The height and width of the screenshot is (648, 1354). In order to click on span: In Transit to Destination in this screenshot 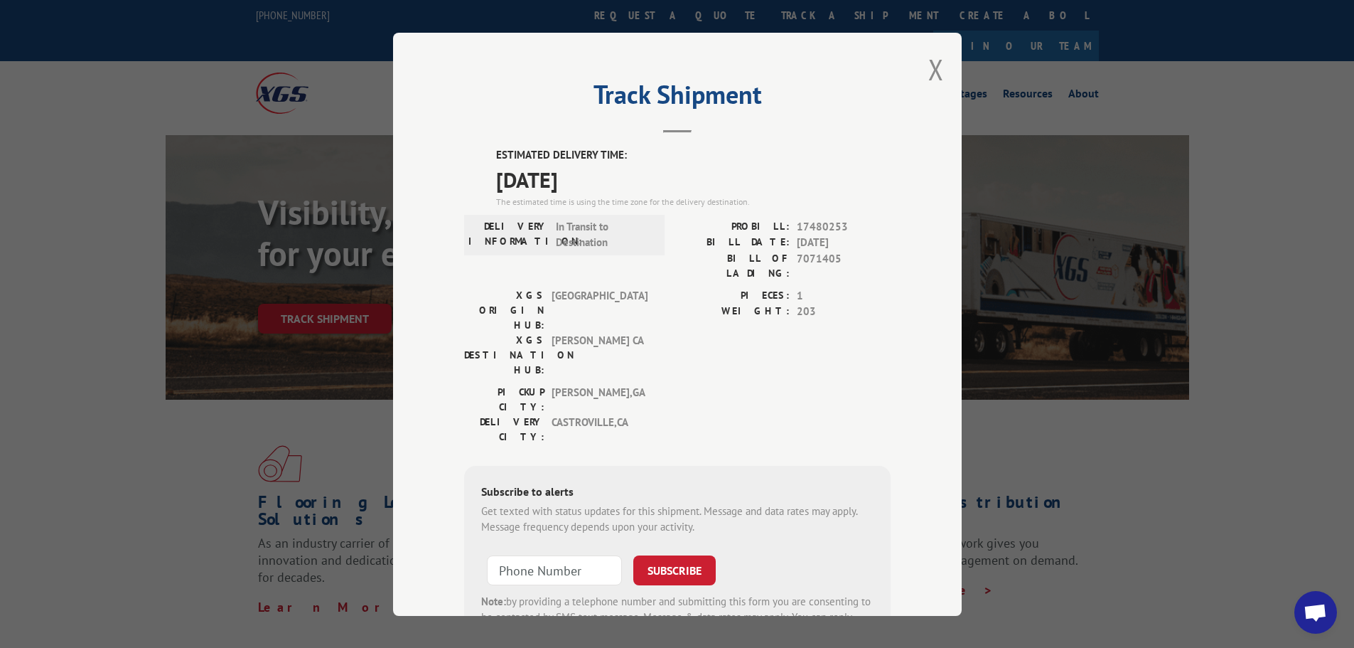, I will do `click(604, 234)`.